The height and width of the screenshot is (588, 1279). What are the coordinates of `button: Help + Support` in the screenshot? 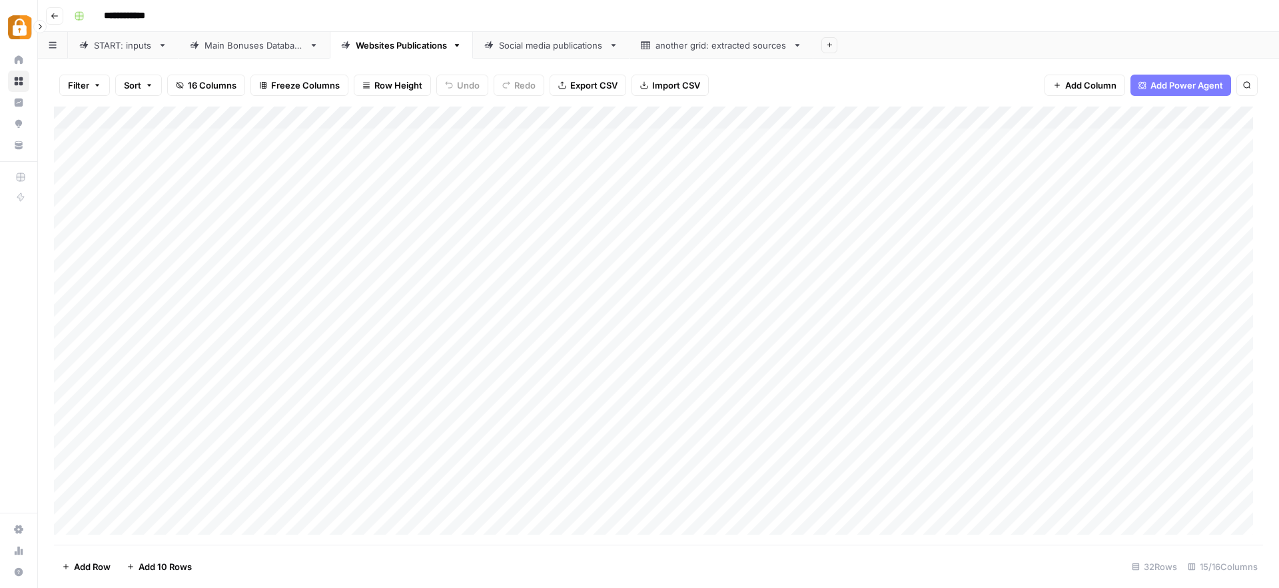 It's located at (19, 572).